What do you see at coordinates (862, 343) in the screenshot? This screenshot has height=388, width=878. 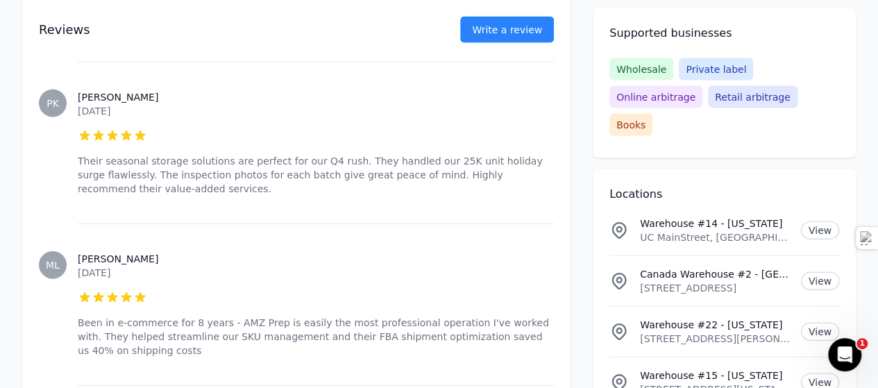 I see `span: 1` at bounding box center [862, 343].